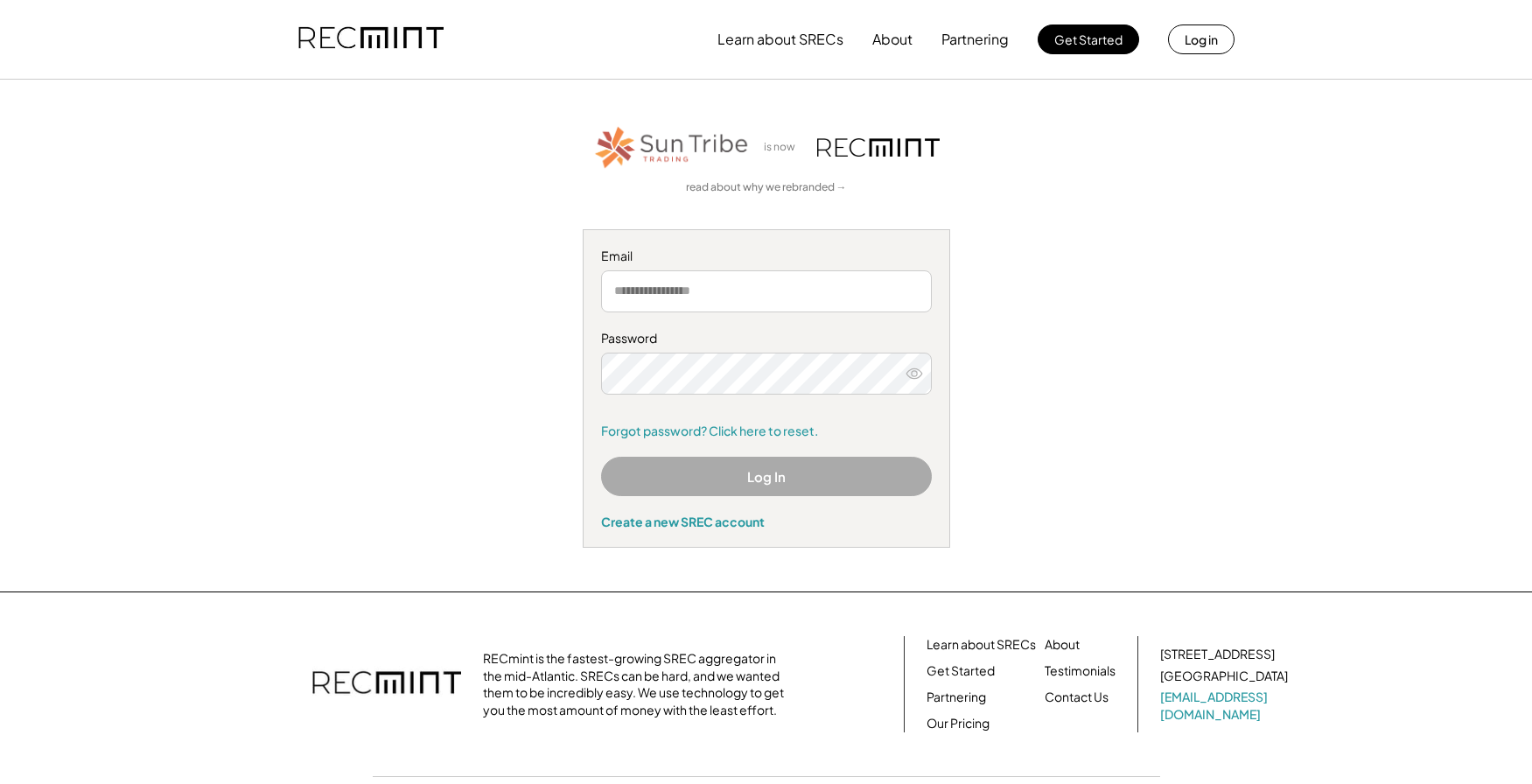  Describe the element at coordinates (981, 645) in the screenshot. I see `a: Learn about SRECs` at that location.